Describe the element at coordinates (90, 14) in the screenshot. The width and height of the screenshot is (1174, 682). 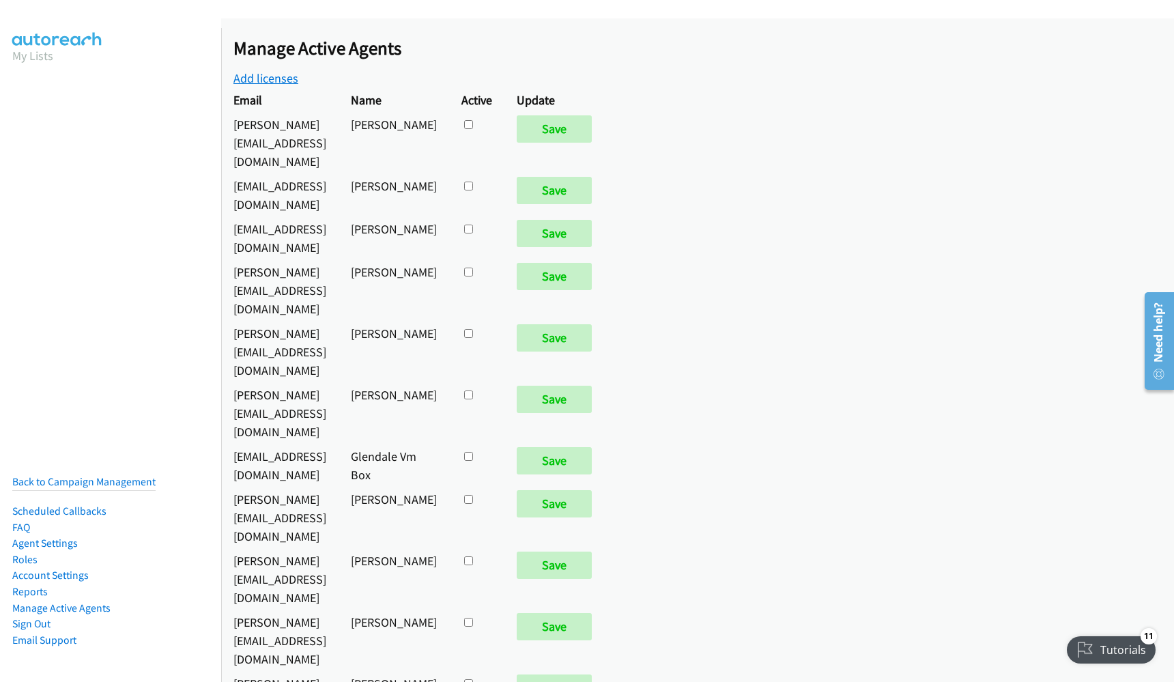
I see `upt-list-badge: 11` at that location.